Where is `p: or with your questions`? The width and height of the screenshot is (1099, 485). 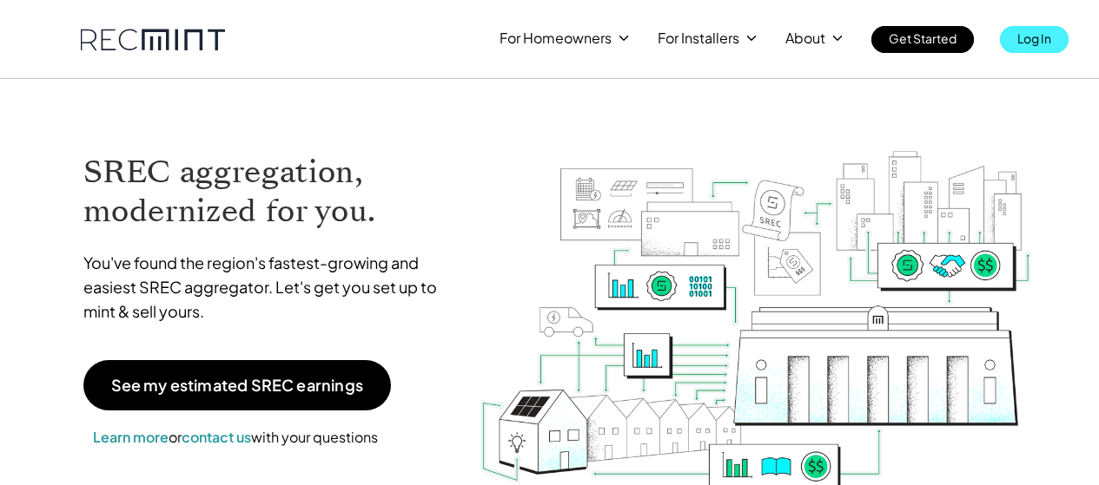
p: or with your questions is located at coordinates (235, 438).